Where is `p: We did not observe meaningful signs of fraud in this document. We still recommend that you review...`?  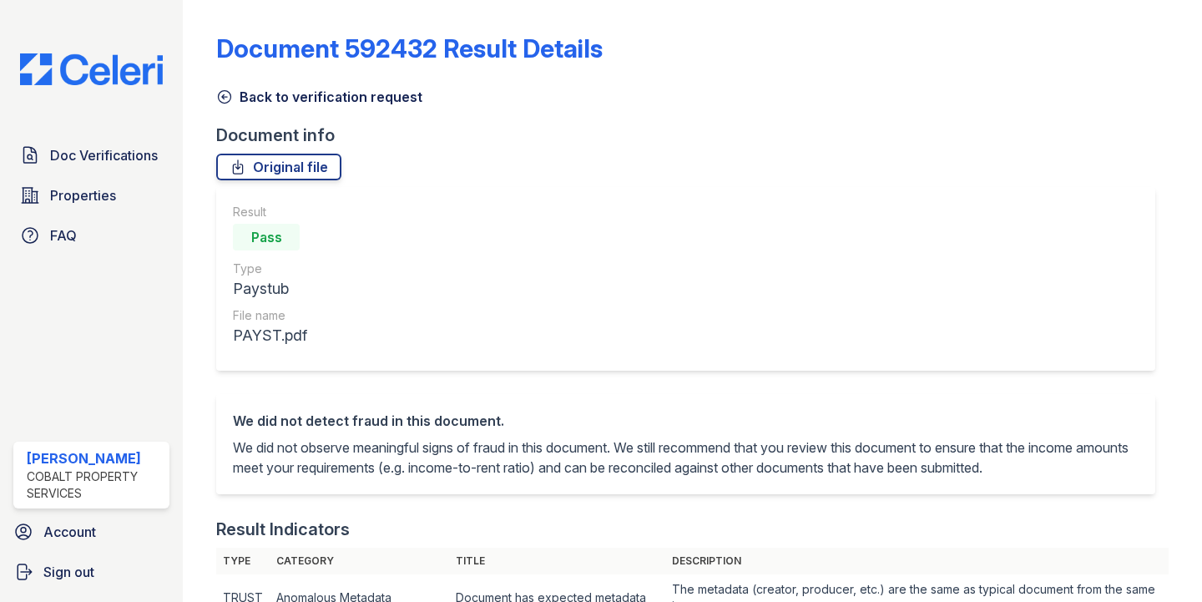
p: We did not observe meaningful signs of fraud in this document. We still recommend that you review... is located at coordinates (685, 457).